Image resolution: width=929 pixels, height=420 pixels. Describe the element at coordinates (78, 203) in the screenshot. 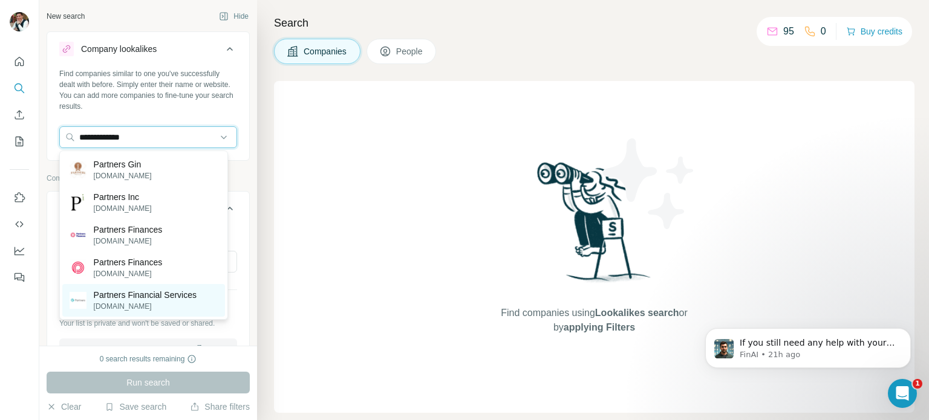

I see `img: Partners Inc` at that location.